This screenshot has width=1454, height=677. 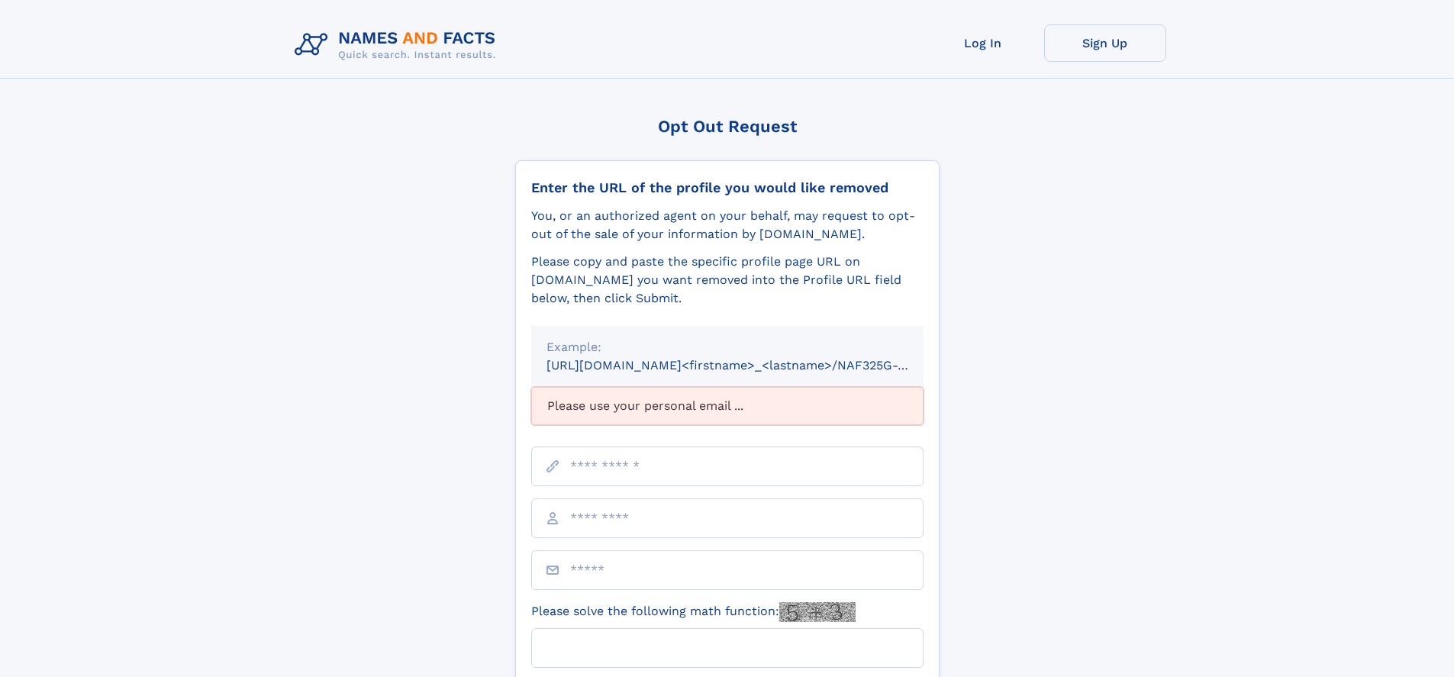 I want to click on label: Please solve the following math function:, so click(x=693, y=612).